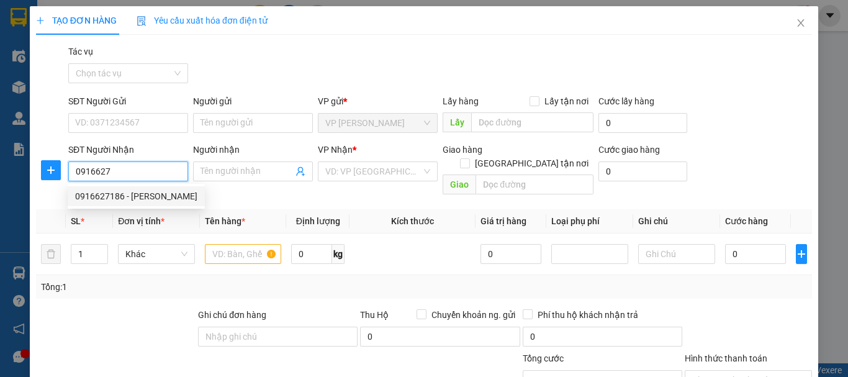 The height and width of the screenshot is (377, 848). I want to click on input: Cước giao hàng, so click(643, 171).